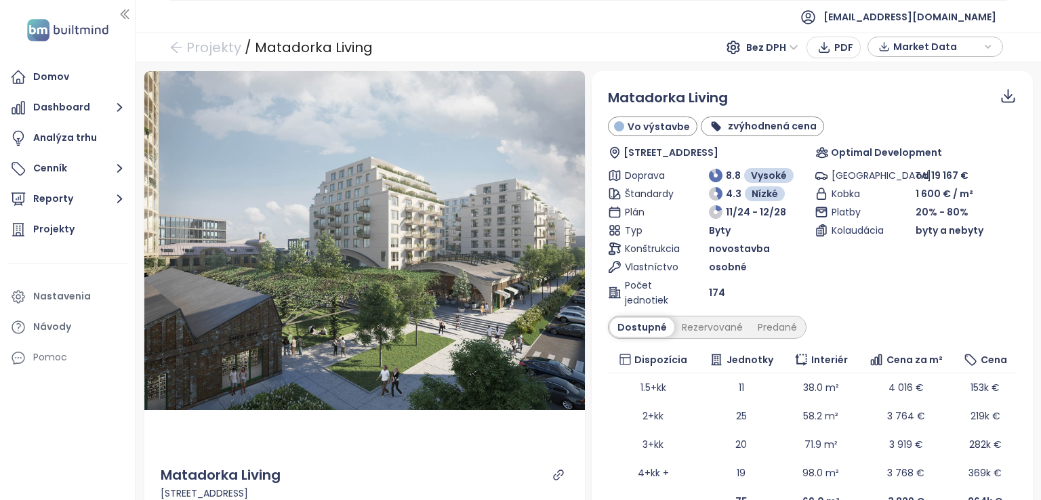 The width and height of the screenshot is (1041, 500). Describe the element at coordinates (728, 267) in the screenshot. I see `span: osobné` at that location.